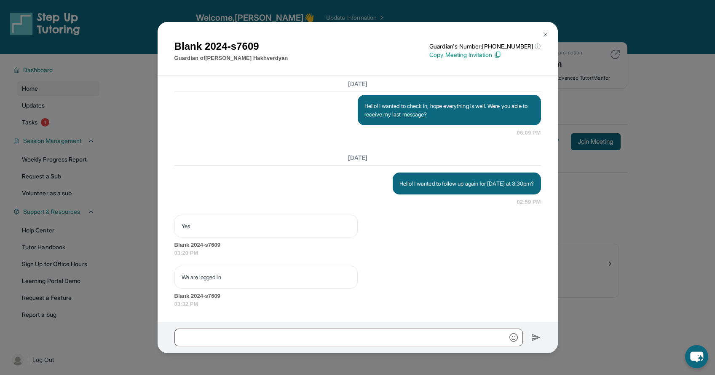 Image resolution: width=715 pixels, height=375 pixels. Describe the element at coordinates (266, 226) in the screenshot. I see `p: Yes` at that location.